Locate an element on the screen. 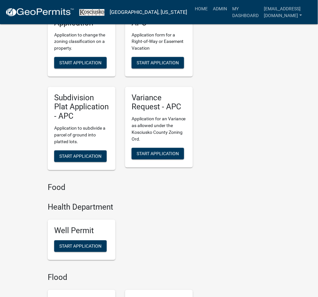 The width and height of the screenshot is (318, 297). h5: Well Permit is located at coordinates (82, 231).